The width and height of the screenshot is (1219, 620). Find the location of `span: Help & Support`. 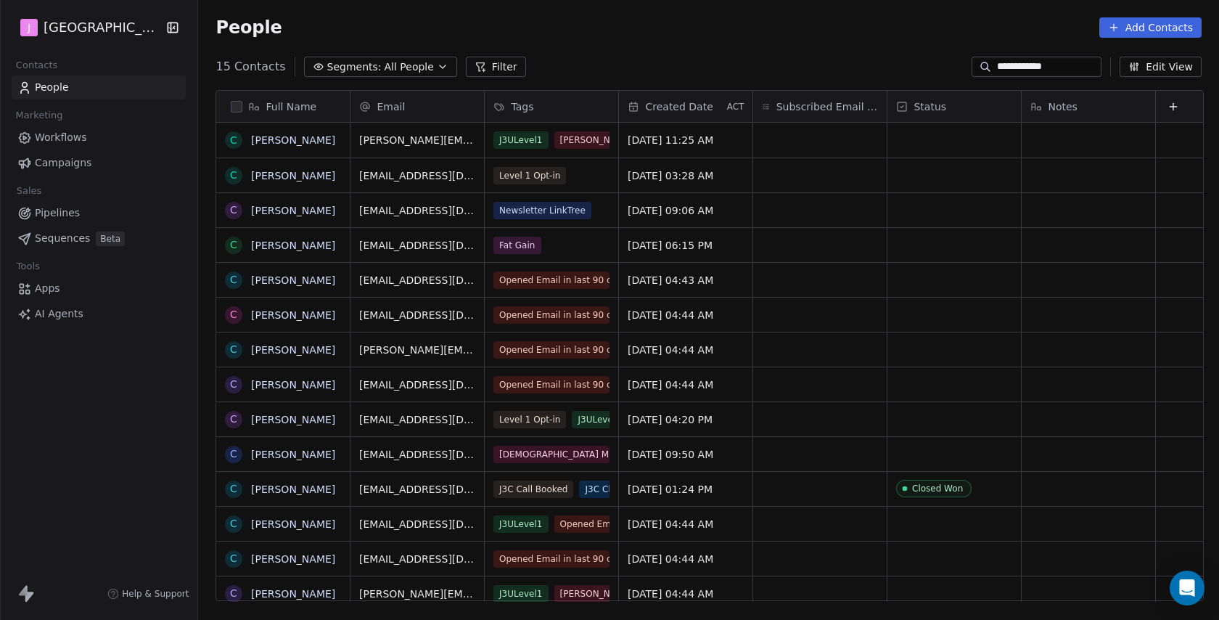

span: Help & Support is located at coordinates (155, 594).